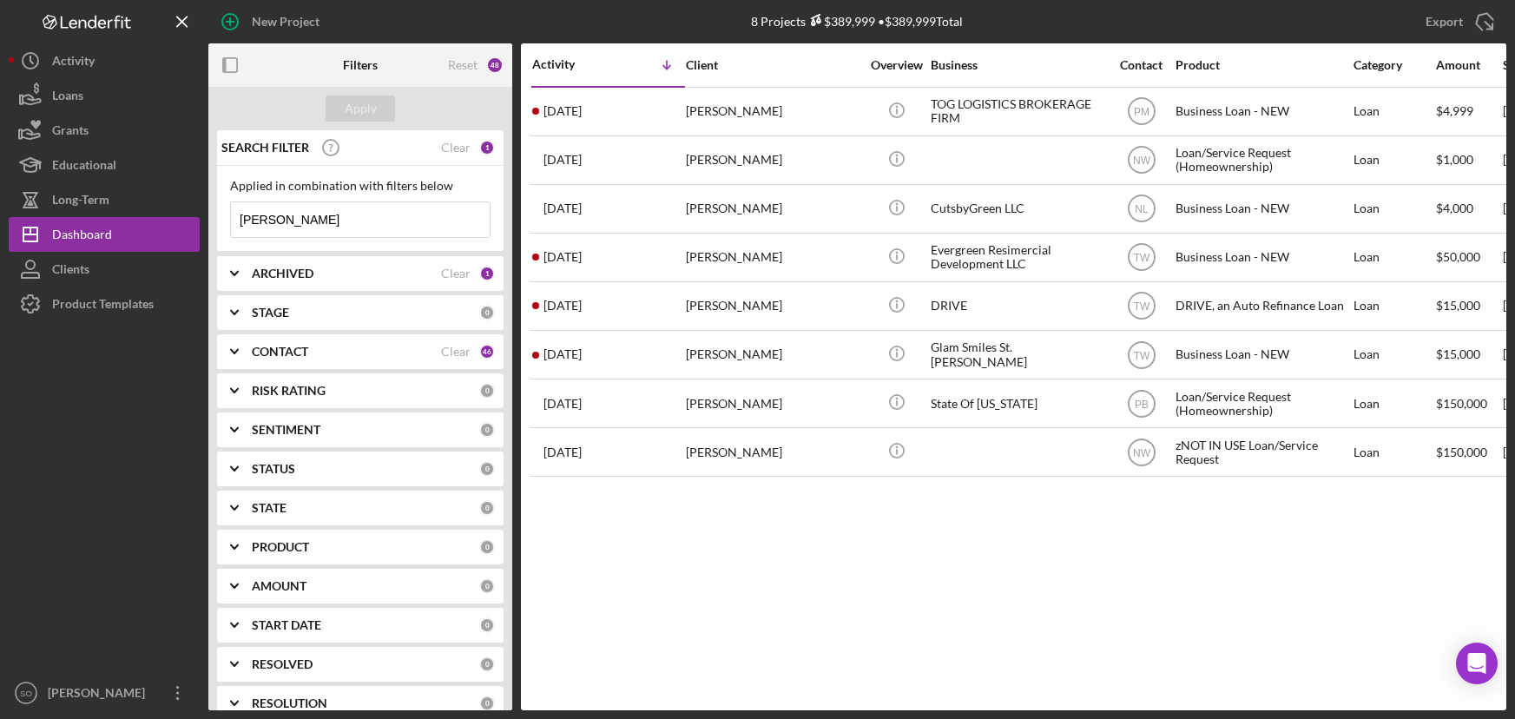 Image resolution: width=1515 pixels, height=719 pixels. I want to click on a: Activity, so click(104, 61).